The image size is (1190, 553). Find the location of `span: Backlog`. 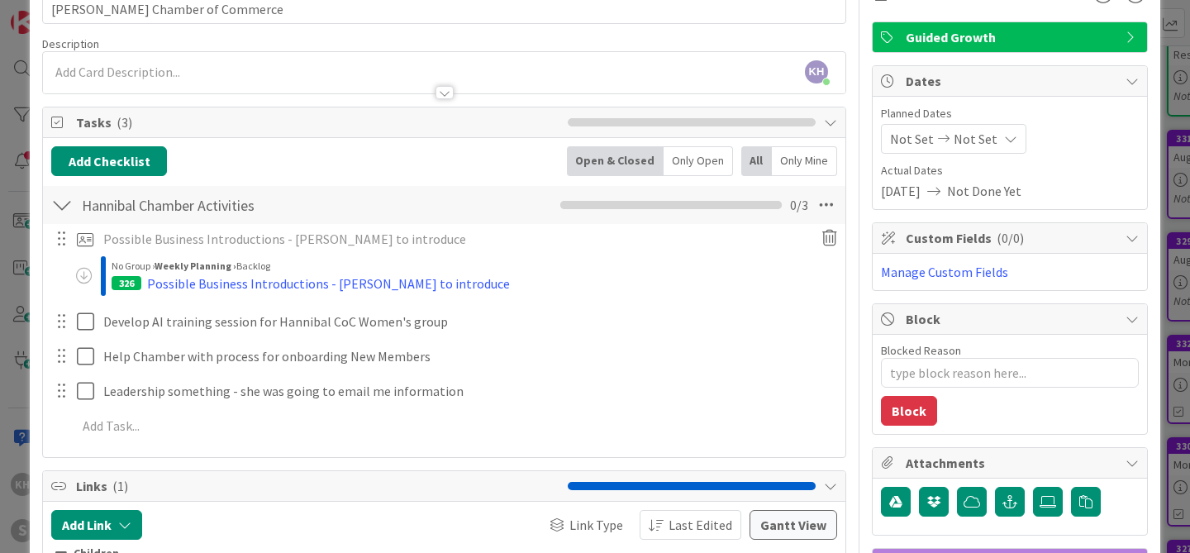

span: Backlog is located at coordinates (253, 265).